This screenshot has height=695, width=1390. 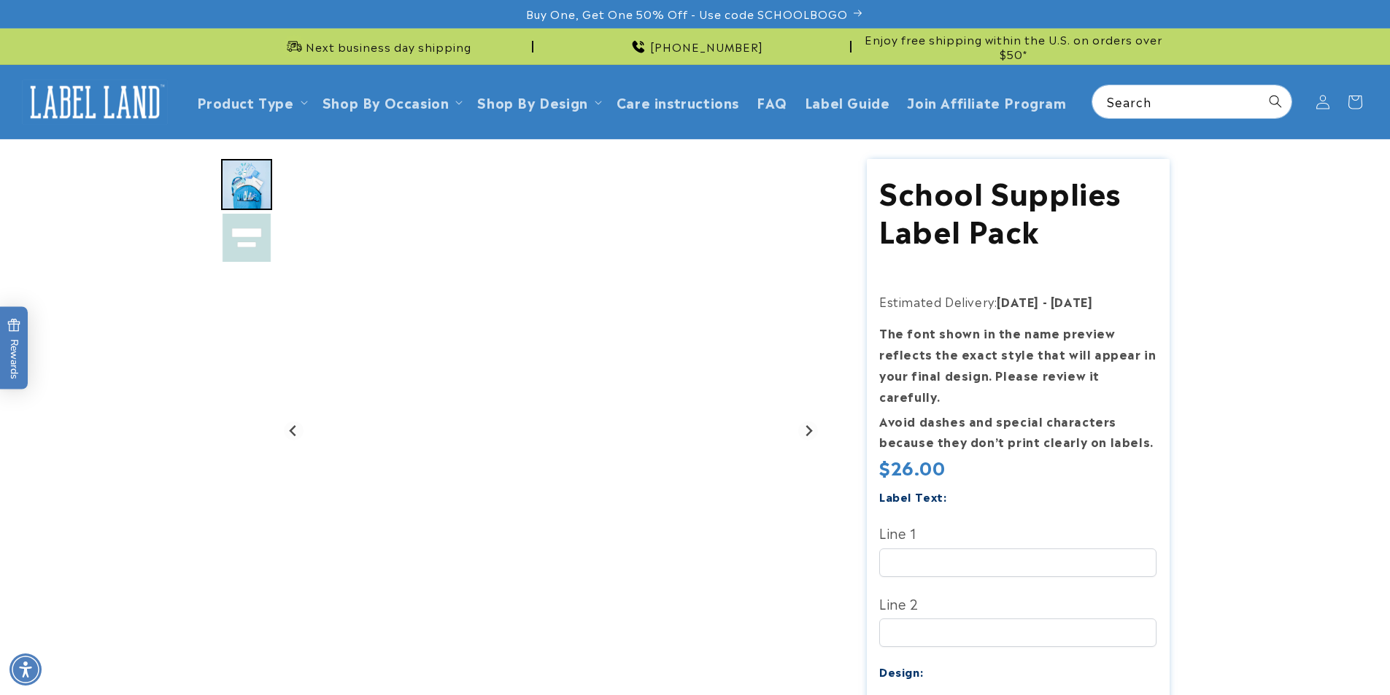 What do you see at coordinates (808, 431) in the screenshot?
I see `button: Next slide` at bounding box center [808, 431].